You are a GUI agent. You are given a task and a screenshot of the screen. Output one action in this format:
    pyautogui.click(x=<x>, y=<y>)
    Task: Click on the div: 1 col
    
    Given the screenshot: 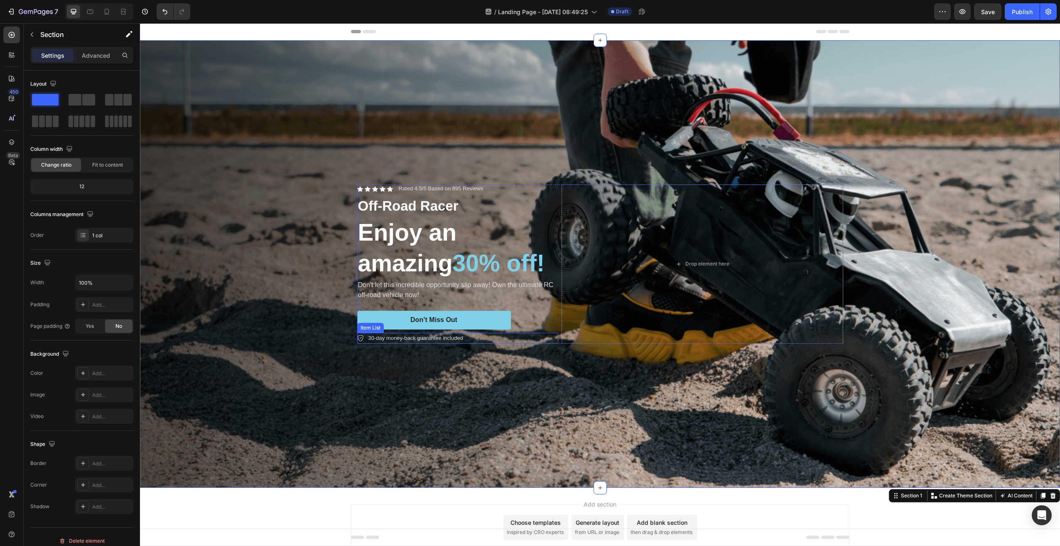 What is the action you would take?
    pyautogui.click(x=112, y=236)
    